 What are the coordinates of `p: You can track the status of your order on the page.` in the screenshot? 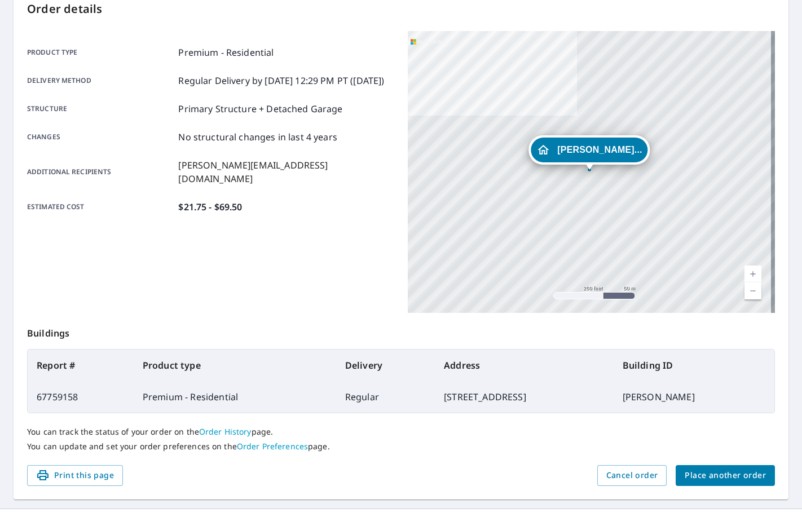 It's located at (401, 432).